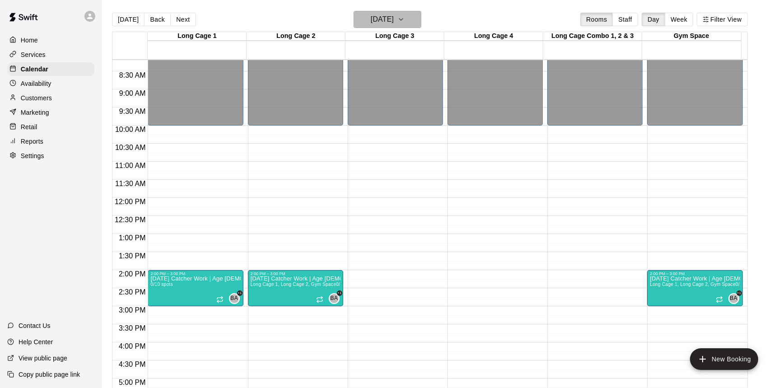  Describe the element at coordinates (130, 147) in the screenshot. I see `span: 10:30 AM` at that location.